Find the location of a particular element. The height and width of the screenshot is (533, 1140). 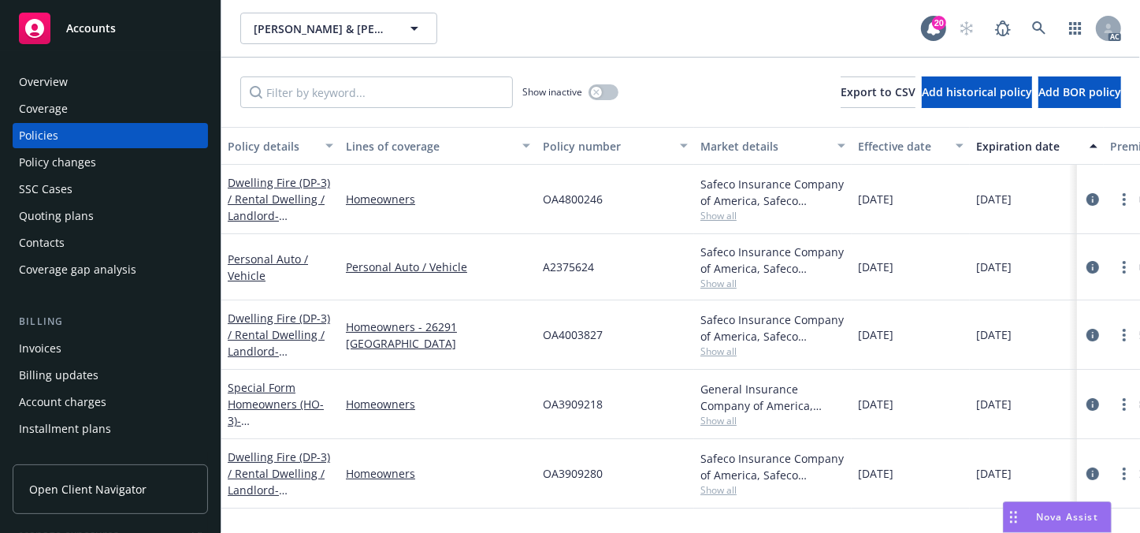

div: Expiration date is located at coordinates (1029, 146).